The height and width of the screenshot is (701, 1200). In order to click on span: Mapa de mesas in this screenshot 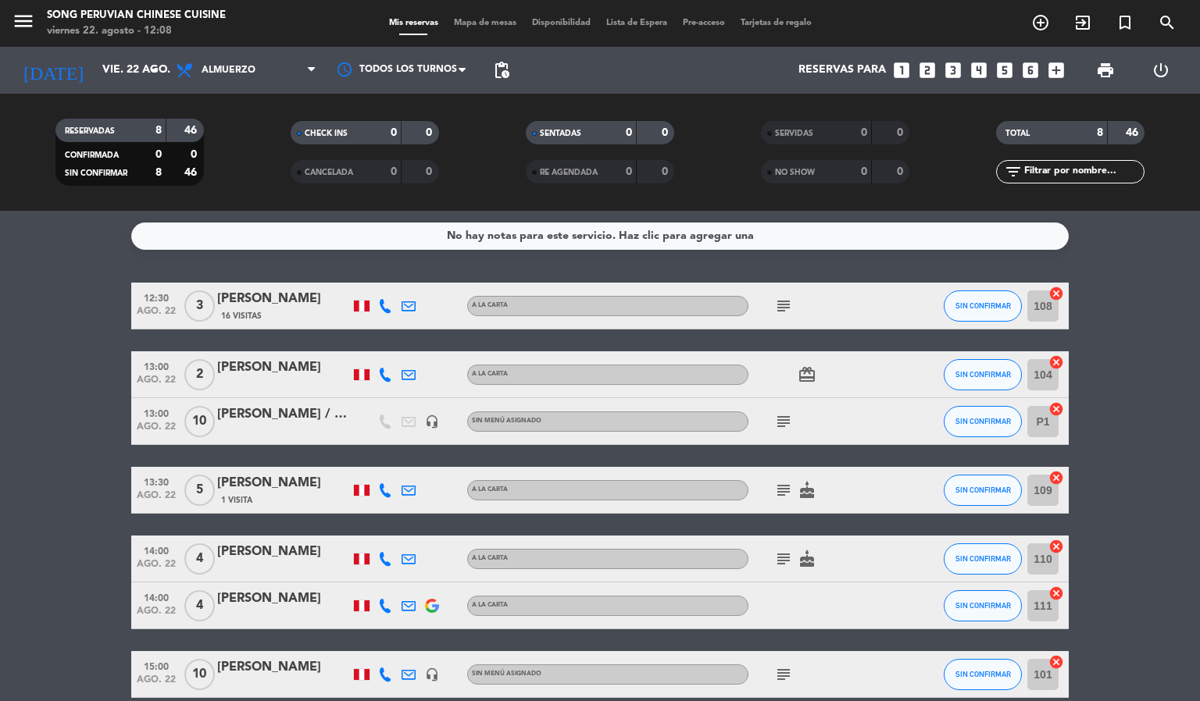, I will do `click(485, 23)`.